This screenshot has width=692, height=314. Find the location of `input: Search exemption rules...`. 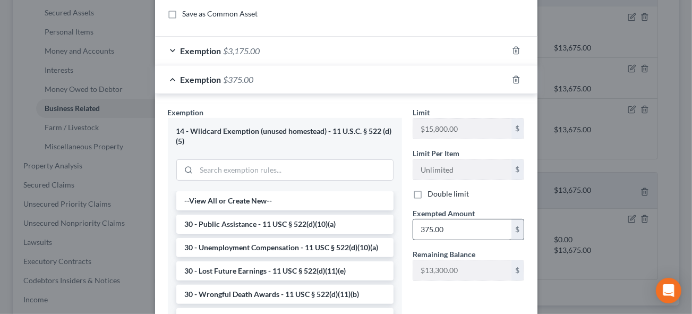

input: Search exemption rules... is located at coordinates (295, 170).